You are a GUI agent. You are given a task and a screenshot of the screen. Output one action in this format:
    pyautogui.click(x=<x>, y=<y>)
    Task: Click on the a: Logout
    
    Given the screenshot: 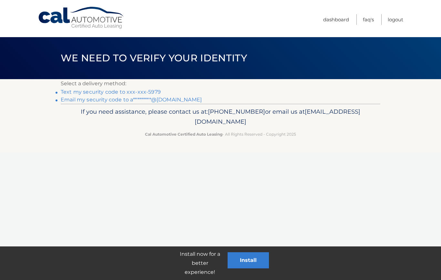 What is the action you would take?
    pyautogui.click(x=395, y=19)
    